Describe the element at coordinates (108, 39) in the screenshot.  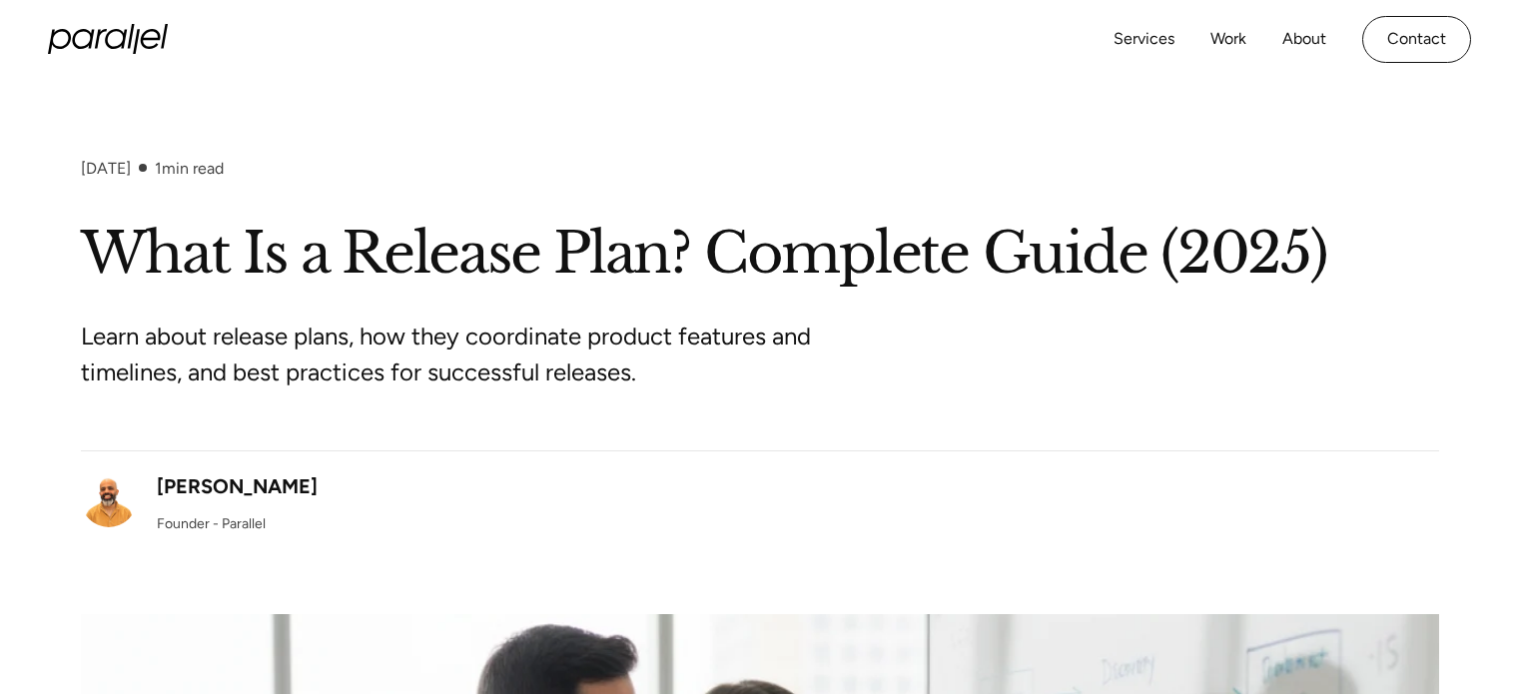
I see `a: home` at that location.